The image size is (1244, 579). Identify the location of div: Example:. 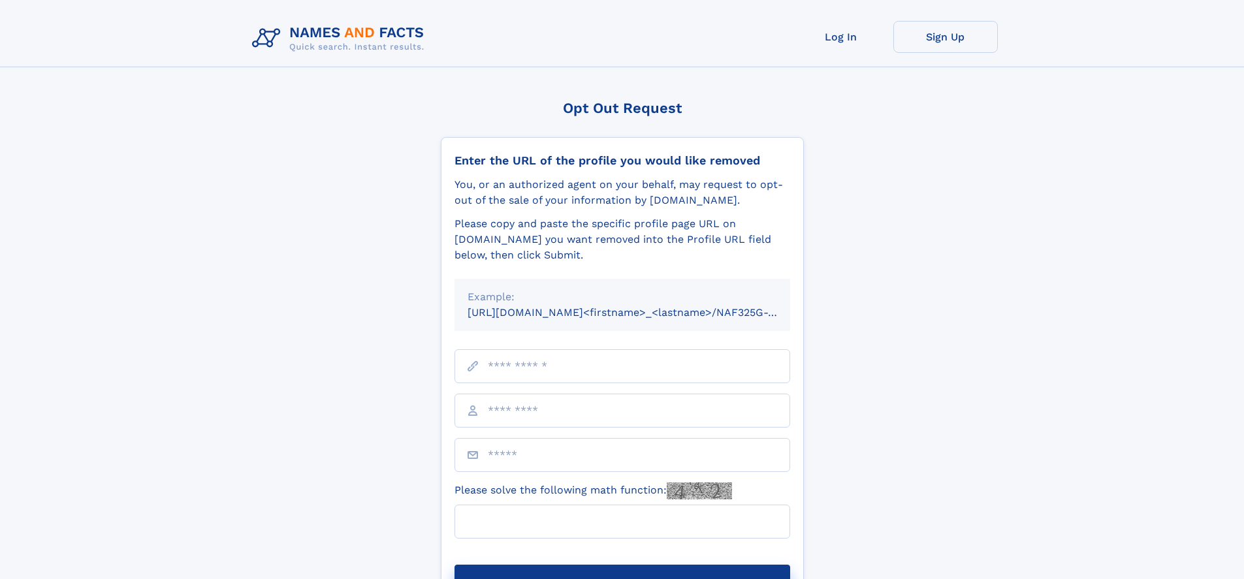
(622, 297).